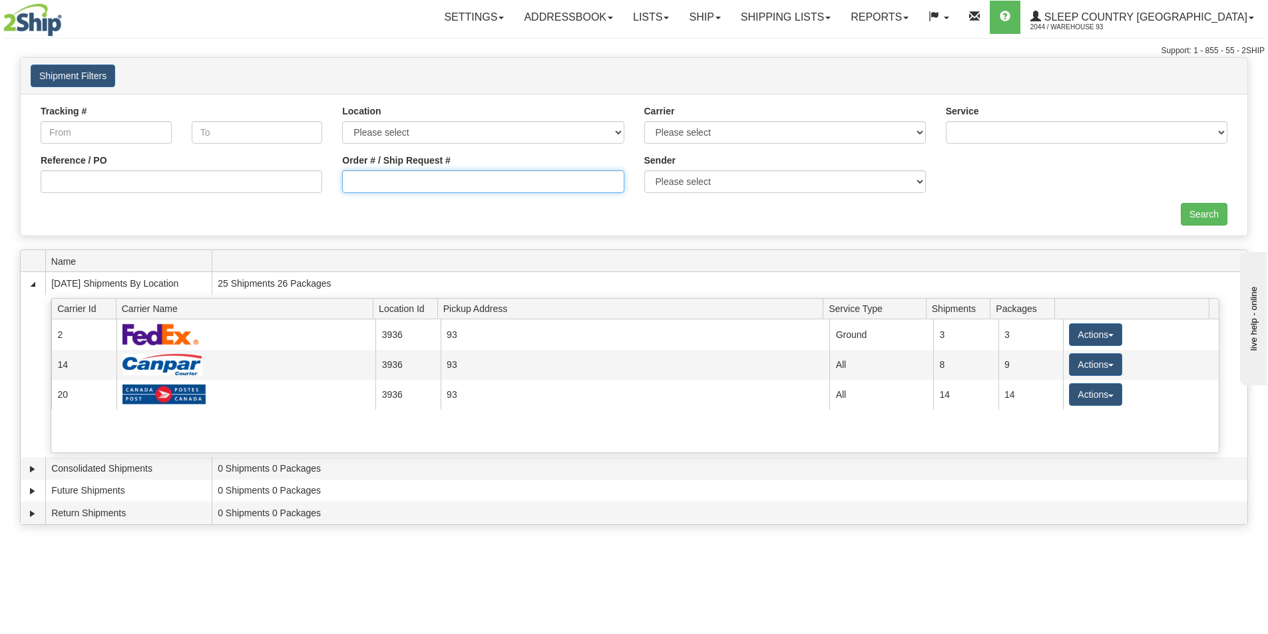 The height and width of the screenshot is (634, 1268). I want to click on a: Reports, so click(879, 17).